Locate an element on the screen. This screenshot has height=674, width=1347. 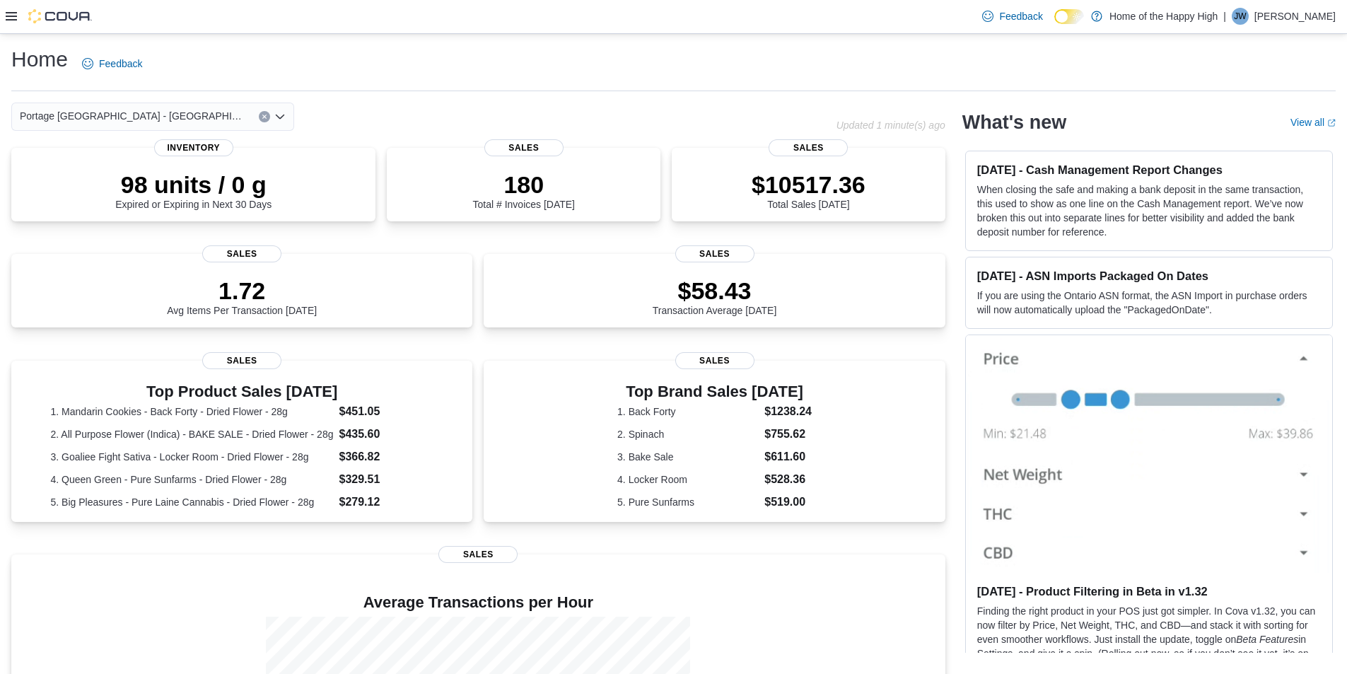
p: Updated 1 minute(s) ago is located at coordinates (891, 125).